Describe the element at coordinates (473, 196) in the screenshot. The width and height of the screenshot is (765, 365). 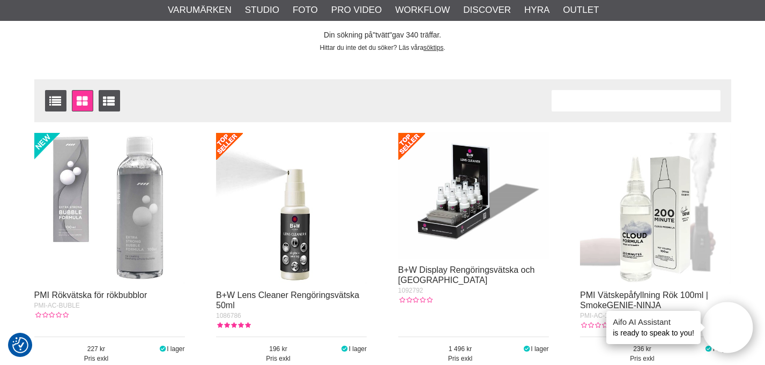
I see `img: B+W Display Rengöringsvätska och Putsduk` at that location.